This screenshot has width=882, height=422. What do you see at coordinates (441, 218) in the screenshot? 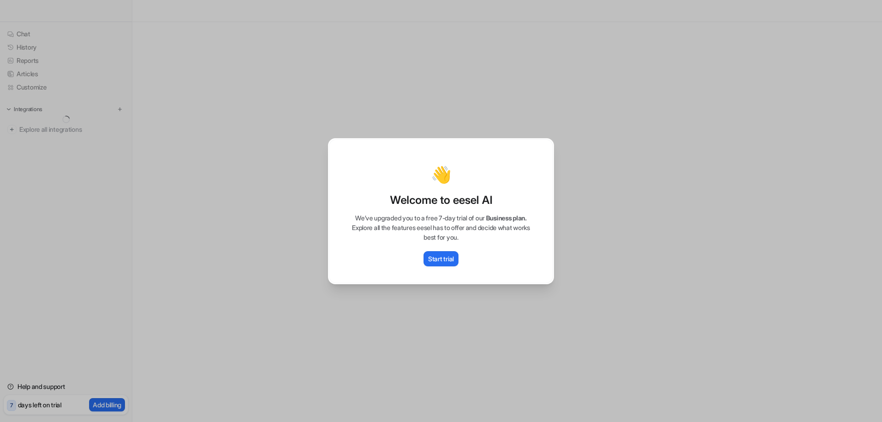
I see `p: We’ve upgraded you to a free 7-day trial of our` at bounding box center [441, 218].